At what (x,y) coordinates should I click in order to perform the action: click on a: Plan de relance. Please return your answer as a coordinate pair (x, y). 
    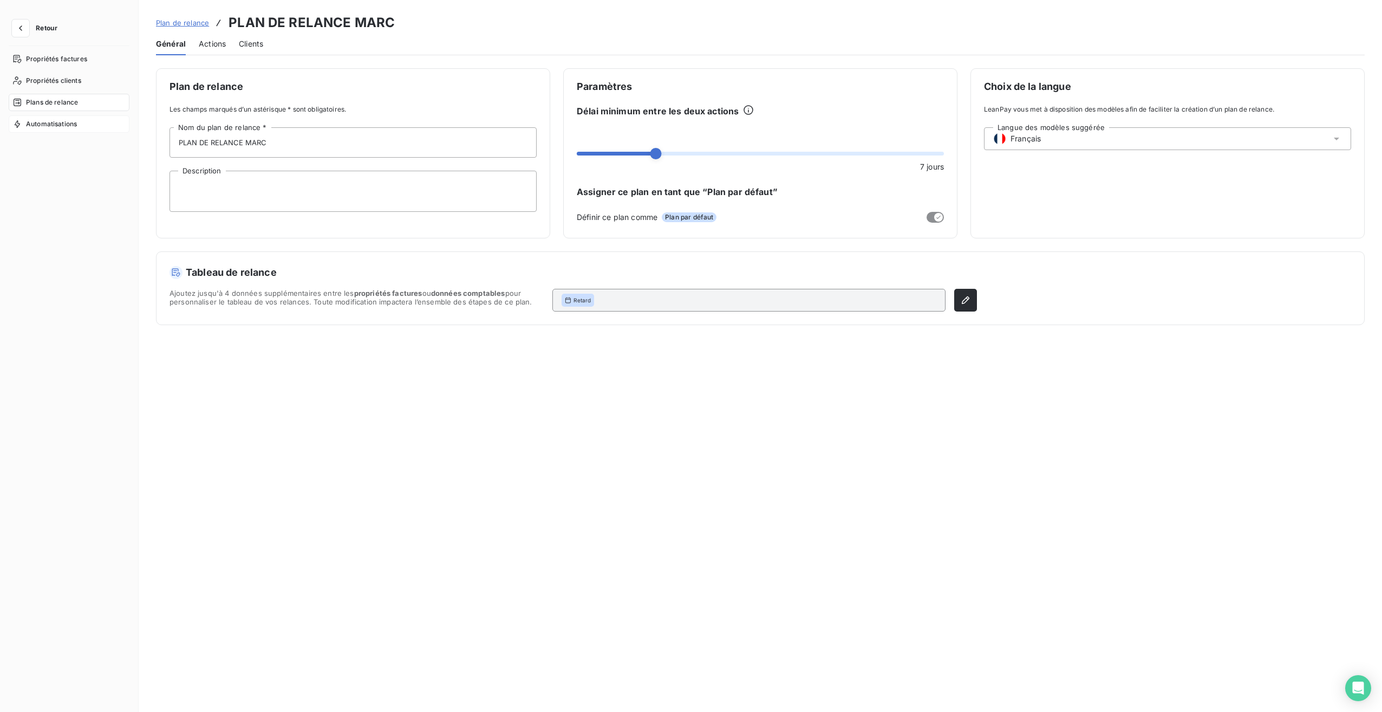
    Looking at the image, I should click on (183, 23).